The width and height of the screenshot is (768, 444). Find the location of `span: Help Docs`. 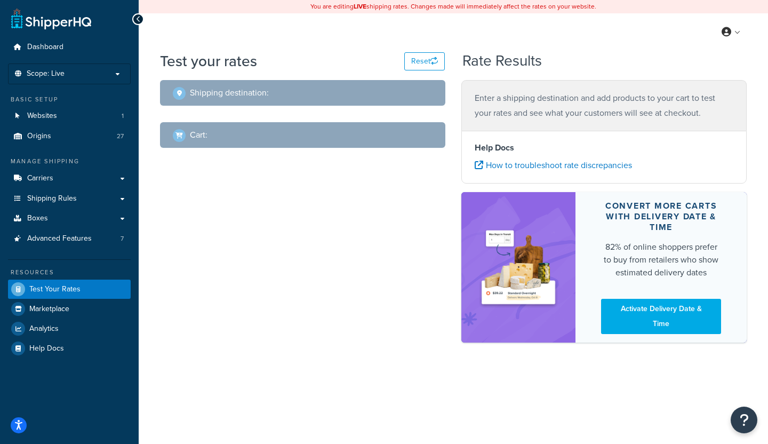

span: Help Docs is located at coordinates (46, 348).